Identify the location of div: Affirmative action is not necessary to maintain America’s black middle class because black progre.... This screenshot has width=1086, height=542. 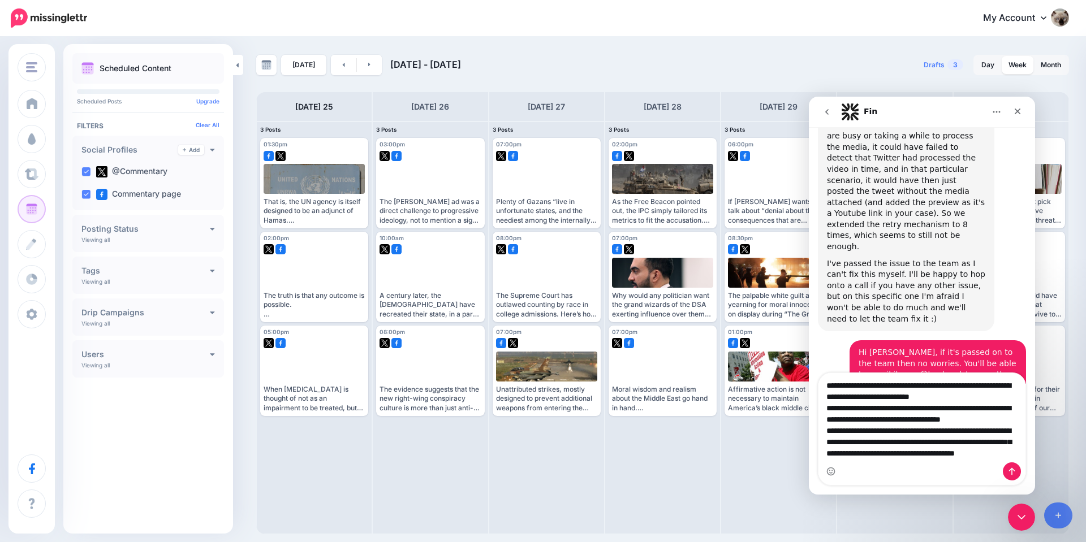
(778, 399).